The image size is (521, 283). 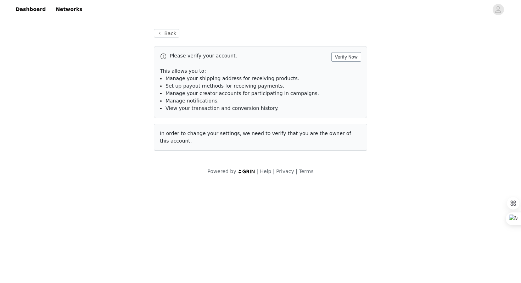 I want to click on a: Networks, so click(x=69, y=9).